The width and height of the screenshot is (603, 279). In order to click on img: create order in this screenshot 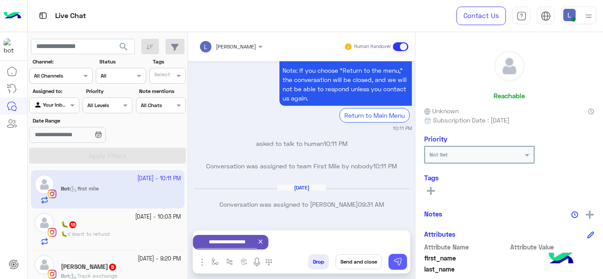, I will do `click(244, 262)`.